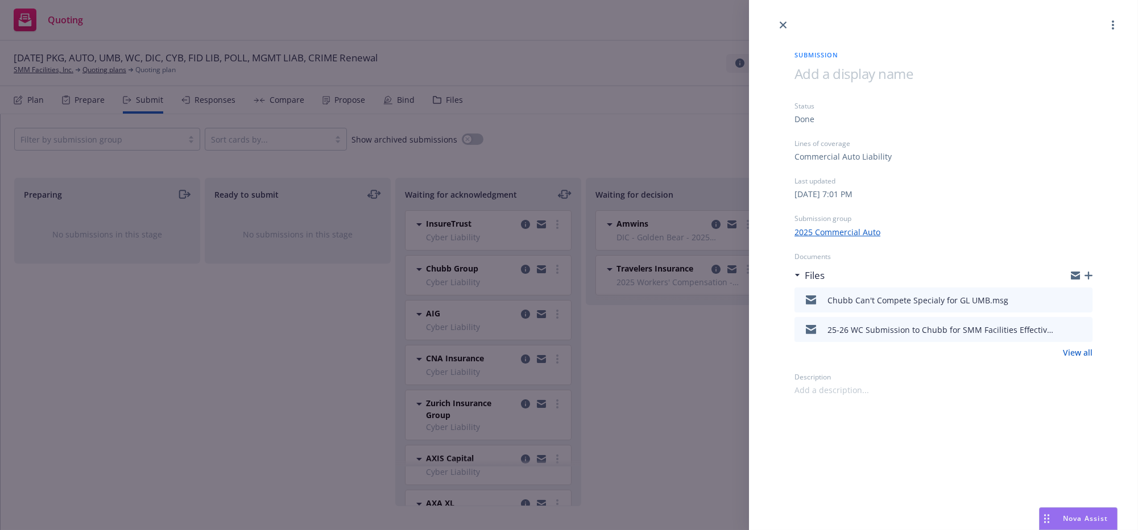 The image size is (1138, 530). Describe the element at coordinates (783, 25) in the screenshot. I see `a: close` at that location.